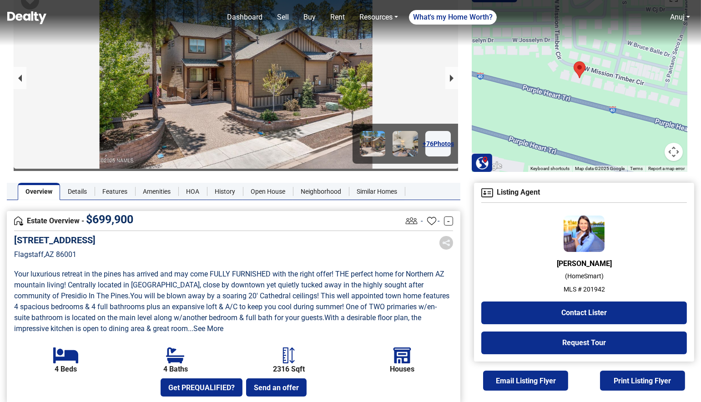 The image size is (701, 402). I want to click on button: Keyboard shortcuts, so click(550, 169).